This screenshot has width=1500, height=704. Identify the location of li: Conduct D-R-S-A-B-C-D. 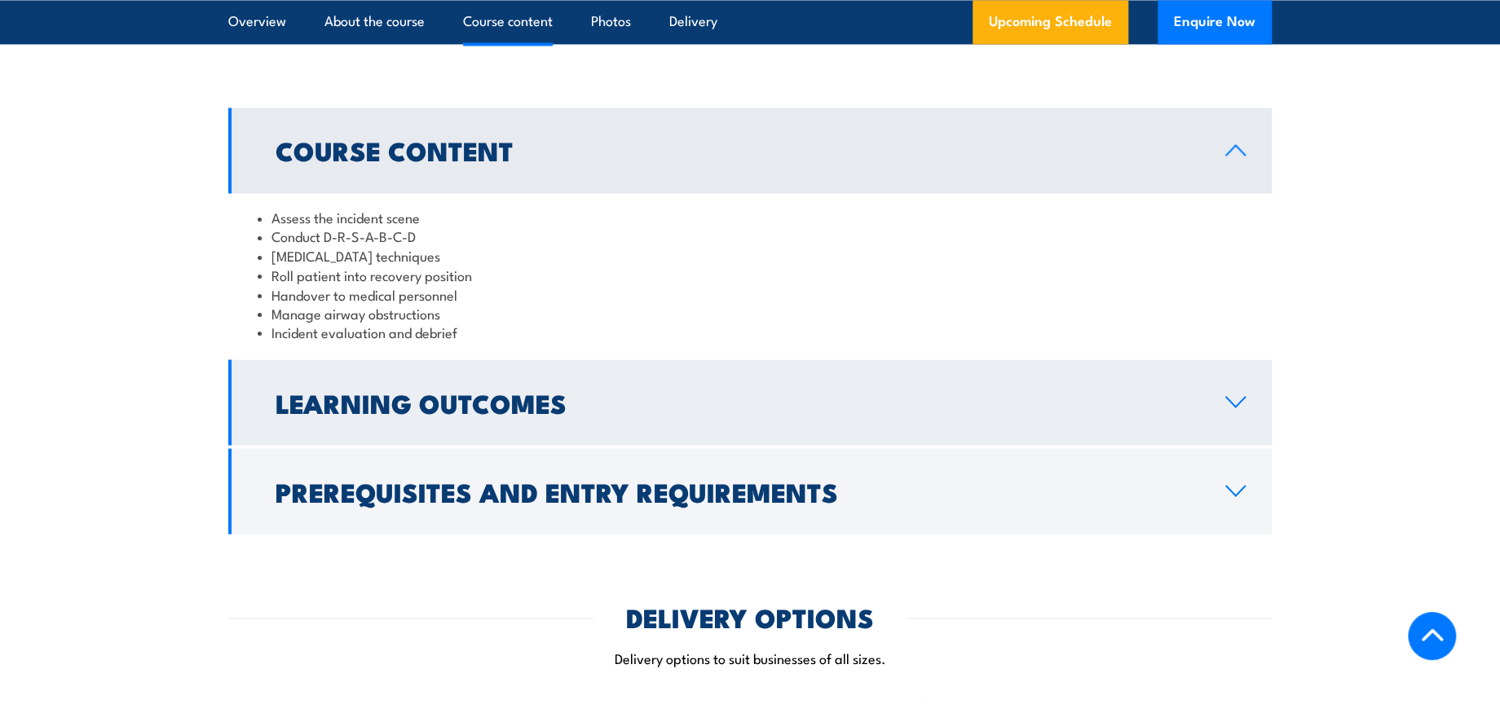
(750, 236).